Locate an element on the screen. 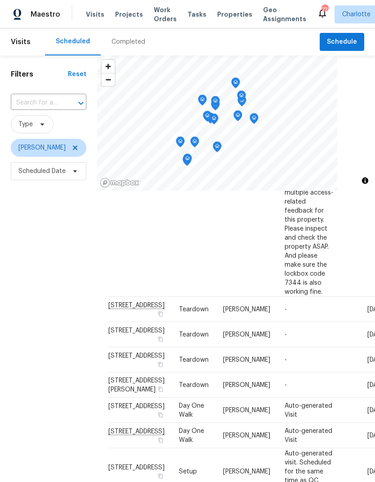 Image resolution: width=375 pixels, height=482 pixels. button: Zoom in is located at coordinates (108, 66).